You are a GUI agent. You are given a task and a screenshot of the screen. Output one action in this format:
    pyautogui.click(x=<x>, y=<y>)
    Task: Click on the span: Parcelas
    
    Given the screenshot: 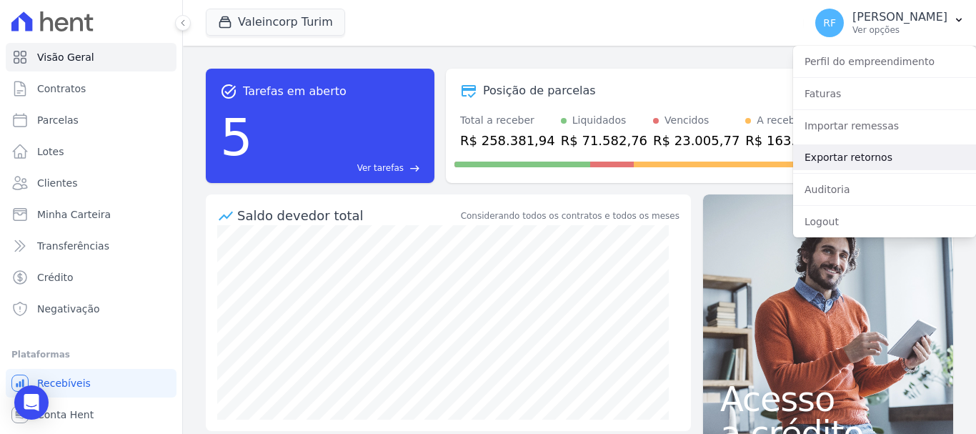 What is the action you would take?
    pyautogui.click(x=58, y=120)
    